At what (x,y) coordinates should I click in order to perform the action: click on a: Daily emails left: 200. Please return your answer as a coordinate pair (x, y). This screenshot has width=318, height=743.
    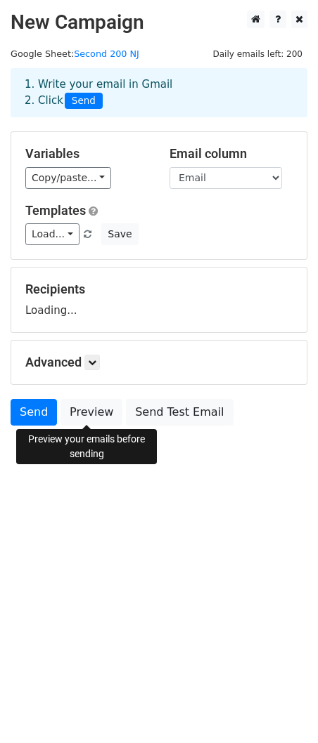
    Looking at the image, I should click on (257, 53).